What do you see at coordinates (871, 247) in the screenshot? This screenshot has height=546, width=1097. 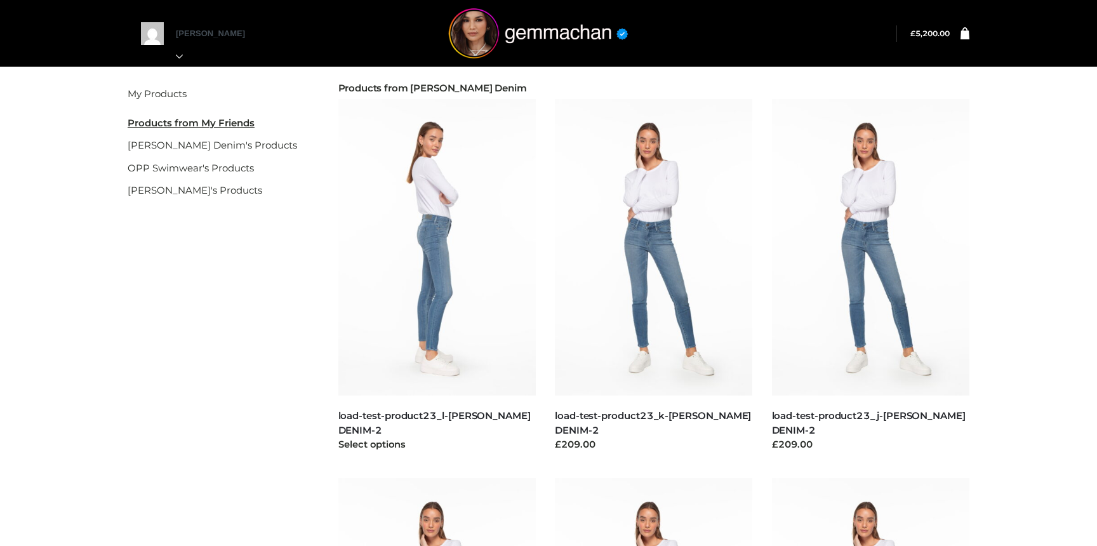 I see `img: load-test-product23_j-PARKER SMITH DENIM-2` at bounding box center [871, 247].